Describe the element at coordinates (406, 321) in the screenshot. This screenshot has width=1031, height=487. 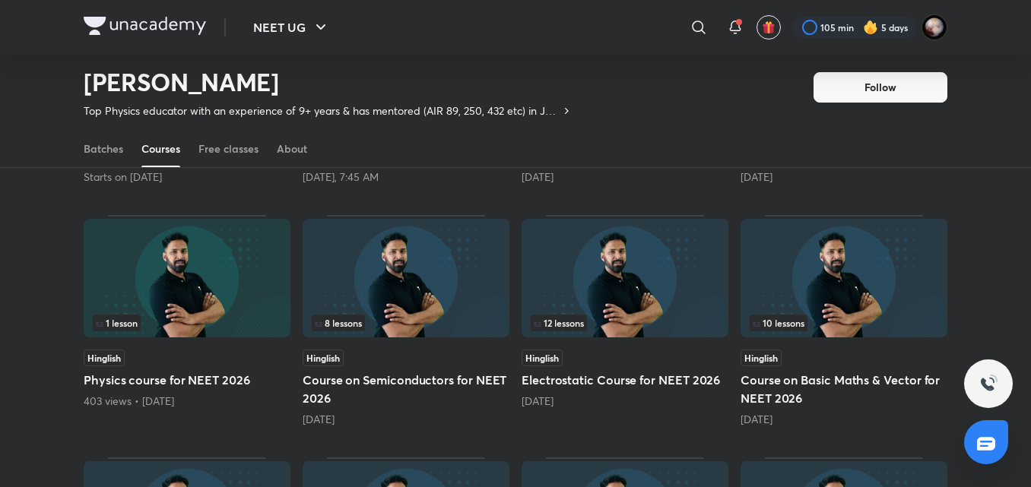
I see `div: Course on Semiconductors for NEET 2026` at that location.